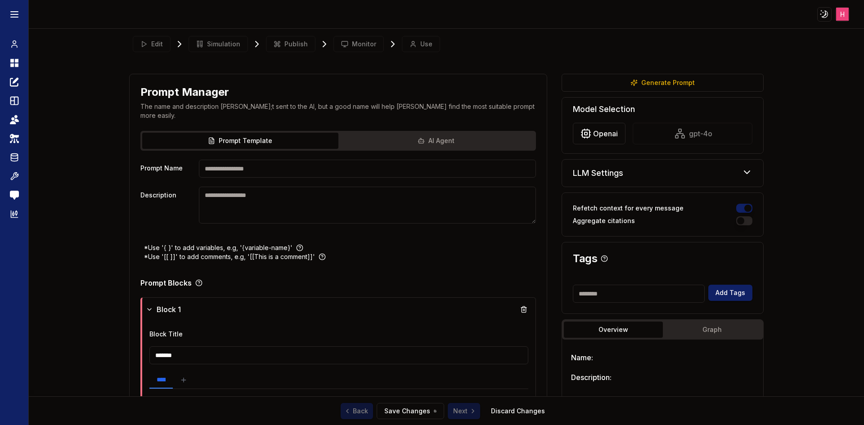 Image resolution: width=864 pixels, height=425 pixels. Describe the element at coordinates (169, 310) in the screenshot. I see `span: Block 1` at that location.